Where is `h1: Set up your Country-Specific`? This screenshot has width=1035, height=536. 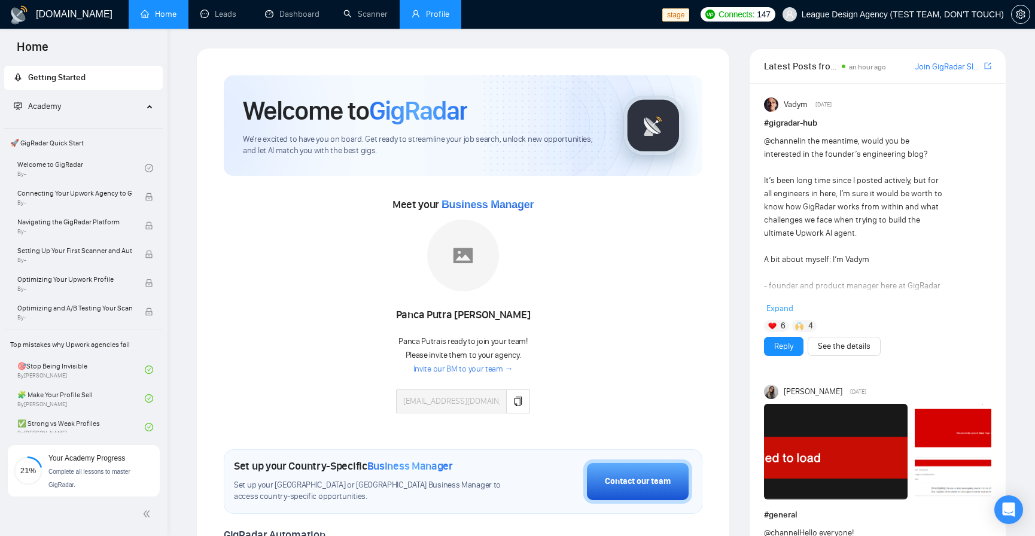 h1: Set up your Country-Specific is located at coordinates (344, 466).